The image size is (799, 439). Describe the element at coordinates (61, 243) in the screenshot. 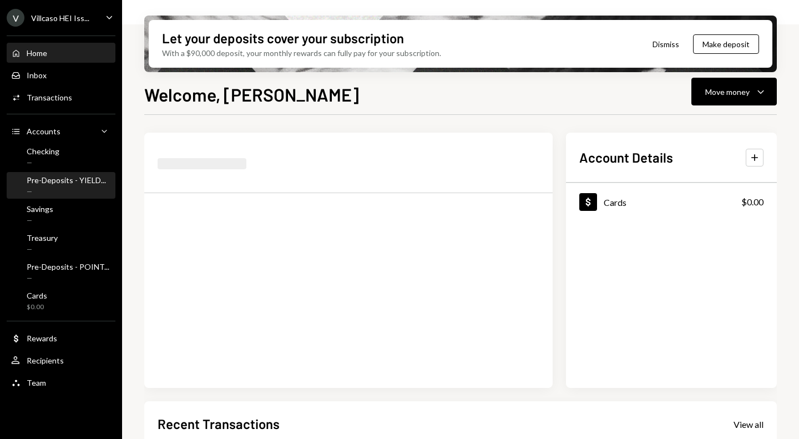

I see `a: Treasury—` at that location.